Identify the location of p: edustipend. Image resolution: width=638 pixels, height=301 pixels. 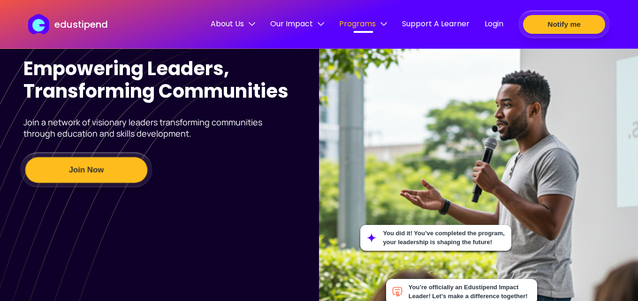
(81, 24).